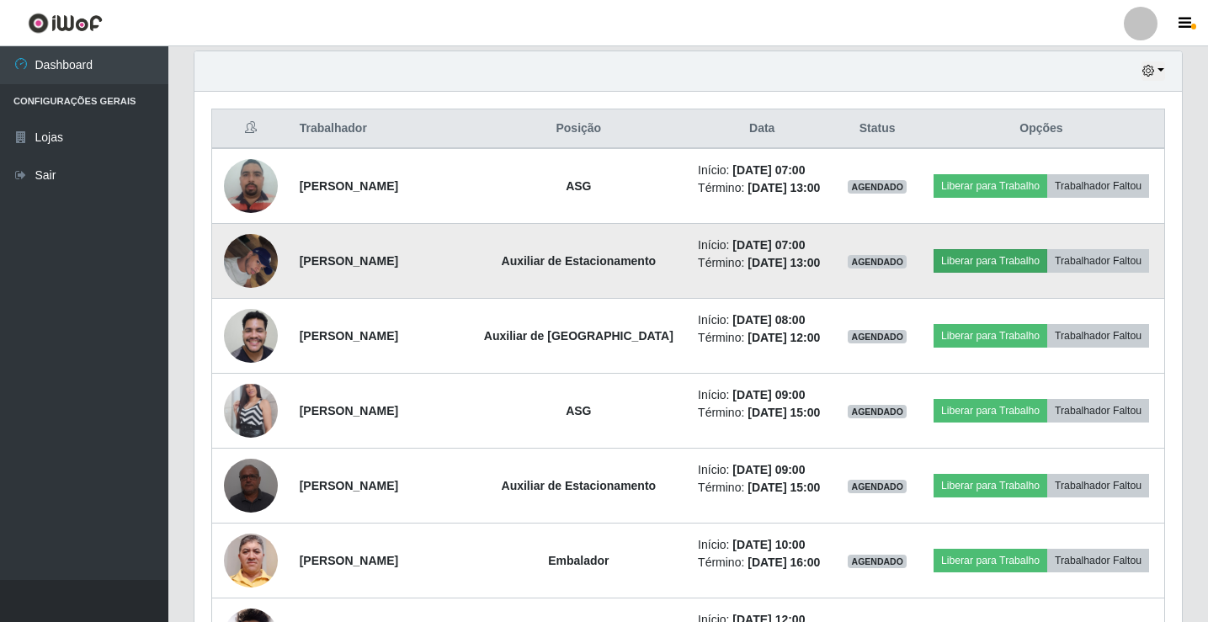 This screenshot has width=1208, height=622. What do you see at coordinates (380, 129) in the screenshot?
I see `th: Trabalhador` at bounding box center [380, 129].